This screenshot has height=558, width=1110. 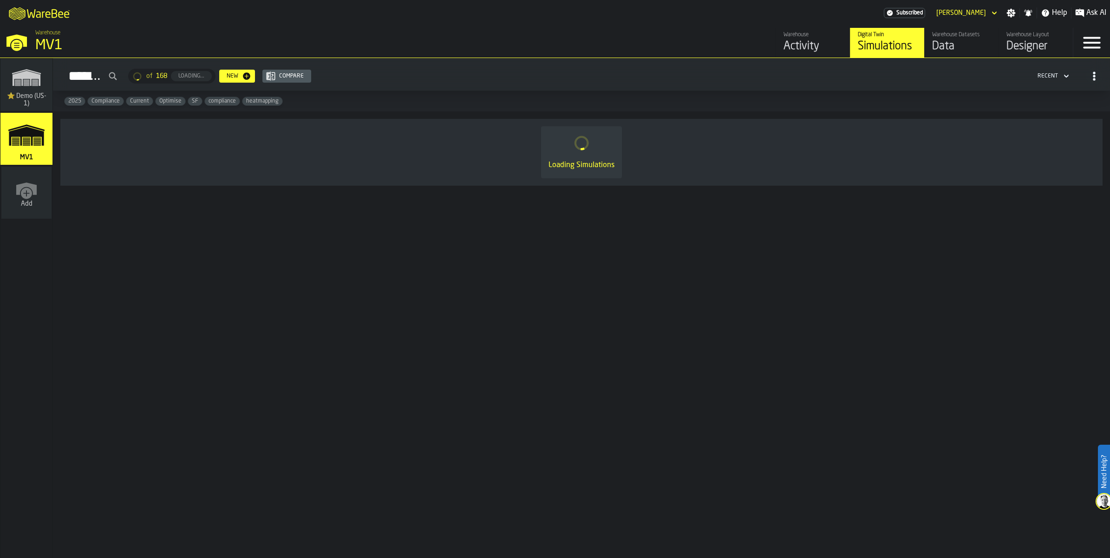 What do you see at coordinates (962, 35) in the screenshot?
I see `div: Warehouse Datasets` at bounding box center [962, 35].